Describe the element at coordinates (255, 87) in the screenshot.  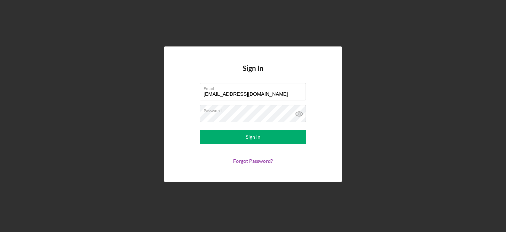
I see `label: Email` at that location.